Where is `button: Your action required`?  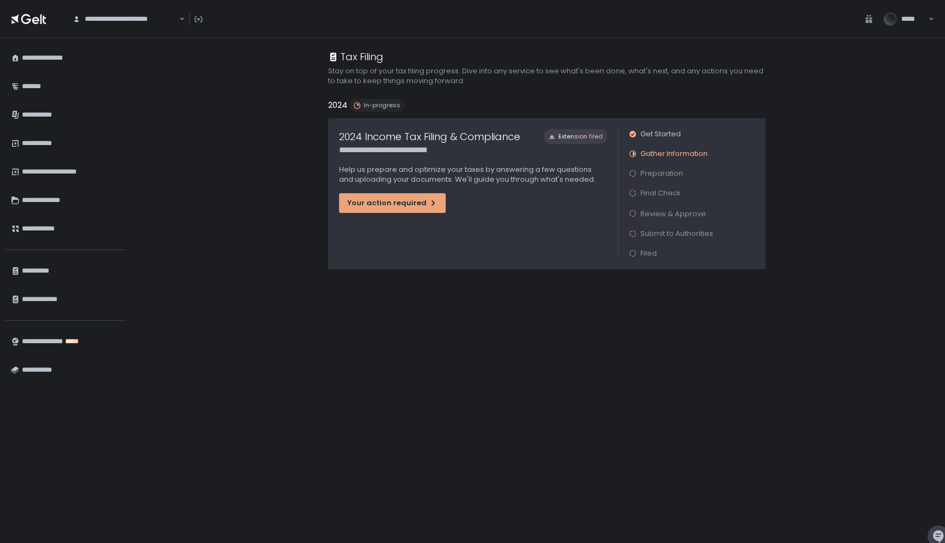
button: Your action required is located at coordinates (392, 203).